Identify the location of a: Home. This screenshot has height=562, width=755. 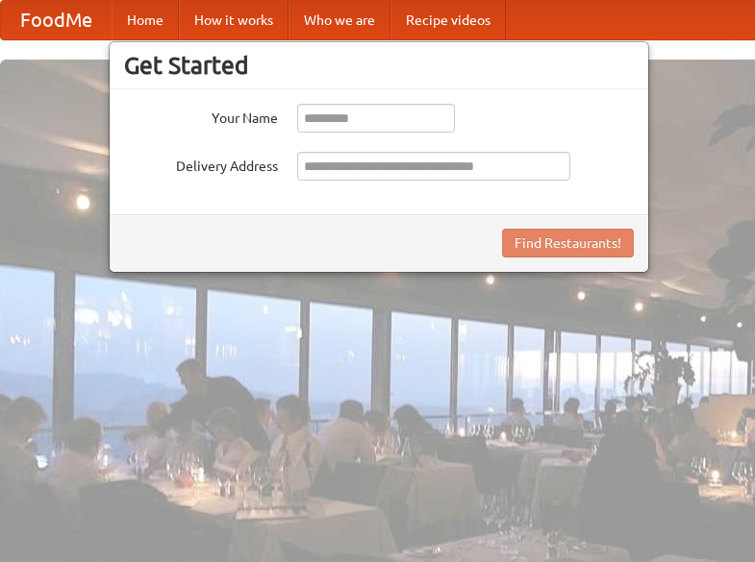
(145, 20).